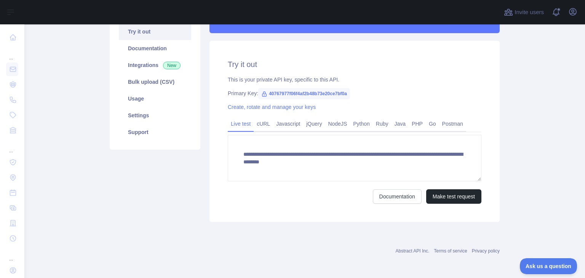 The image size is (585, 278). I want to click on a: Ruby, so click(382, 124).